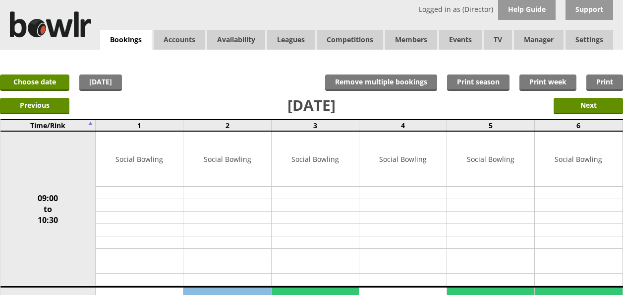 The height and width of the screenshot is (295, 623). Describe the element at coordinates (403, 125) in the screenshot. I see `td: 4` at that location.